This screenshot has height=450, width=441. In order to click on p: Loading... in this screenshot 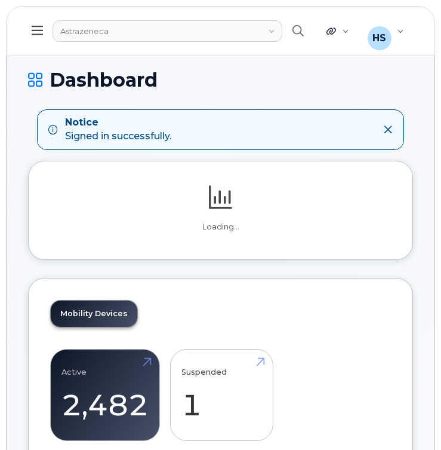, I will do `click(220, 227)`.